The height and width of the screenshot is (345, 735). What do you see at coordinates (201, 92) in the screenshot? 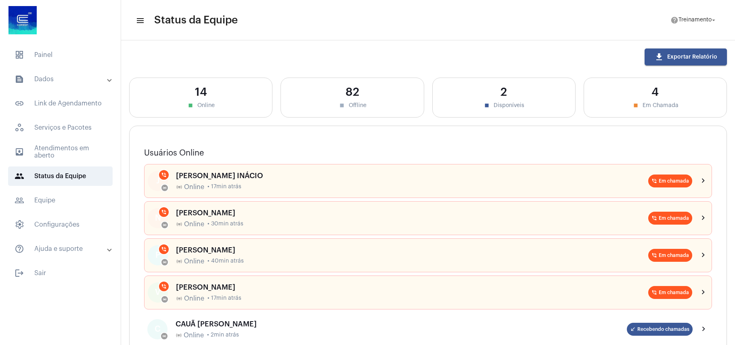
I see `div: 14` at bounding box center [201, 92].